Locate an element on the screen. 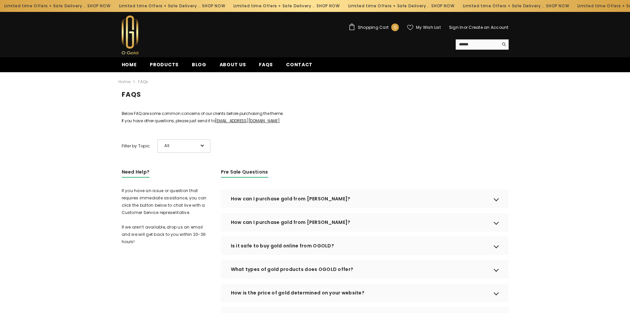 This screenshot has height=313, width=630. div: How is the price of gold determined on your website? is located at coordinates (365, 293).